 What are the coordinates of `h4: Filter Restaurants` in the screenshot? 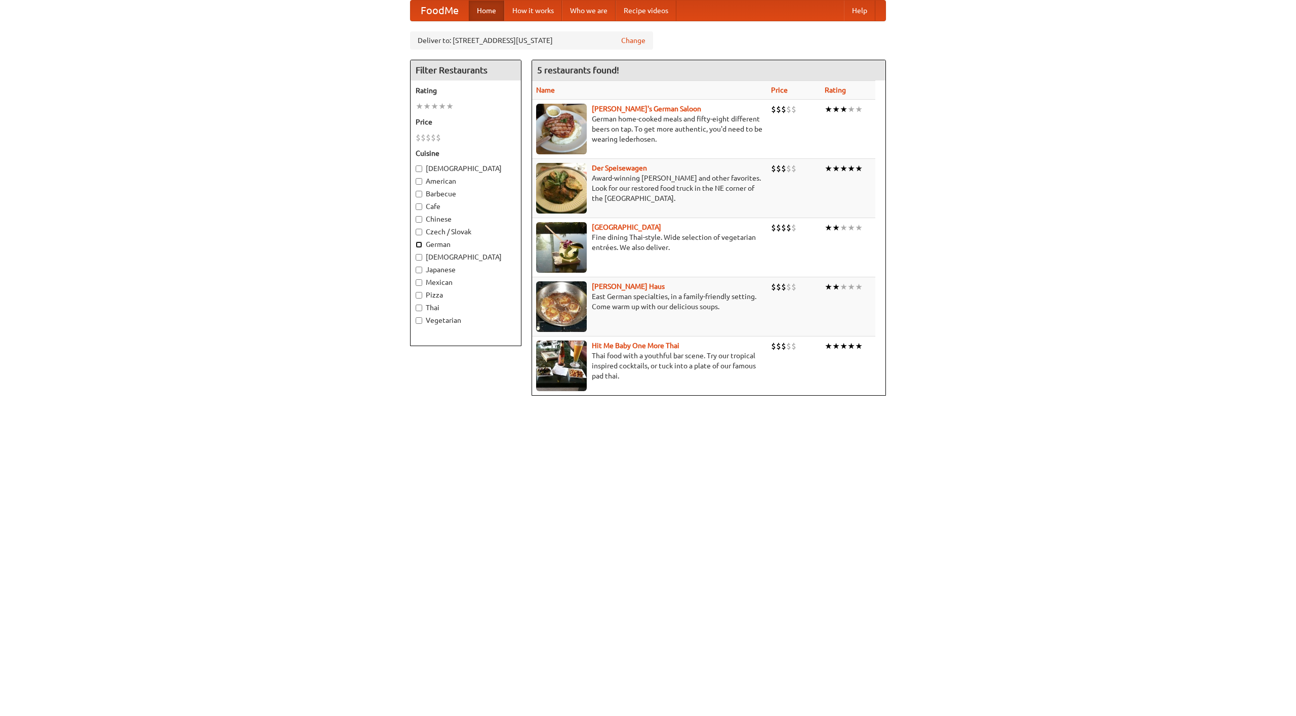 It's located at (466, 70).